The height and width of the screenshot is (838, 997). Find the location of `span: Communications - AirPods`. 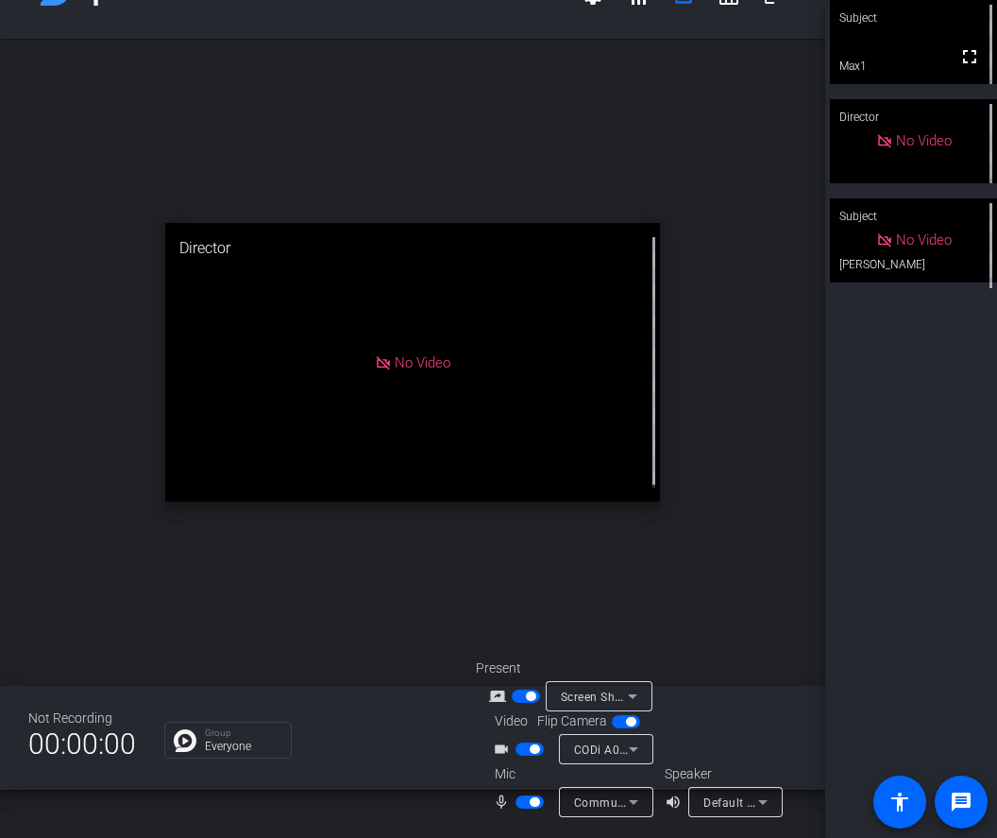

span: Communications - AirPods is located at coordinates (649, 802).